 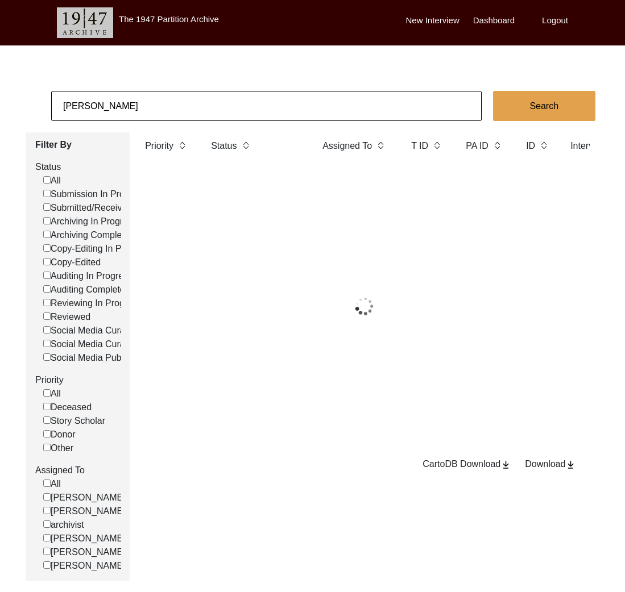 I want to click on input: Submitted/Received, so click(x=47, y=207).